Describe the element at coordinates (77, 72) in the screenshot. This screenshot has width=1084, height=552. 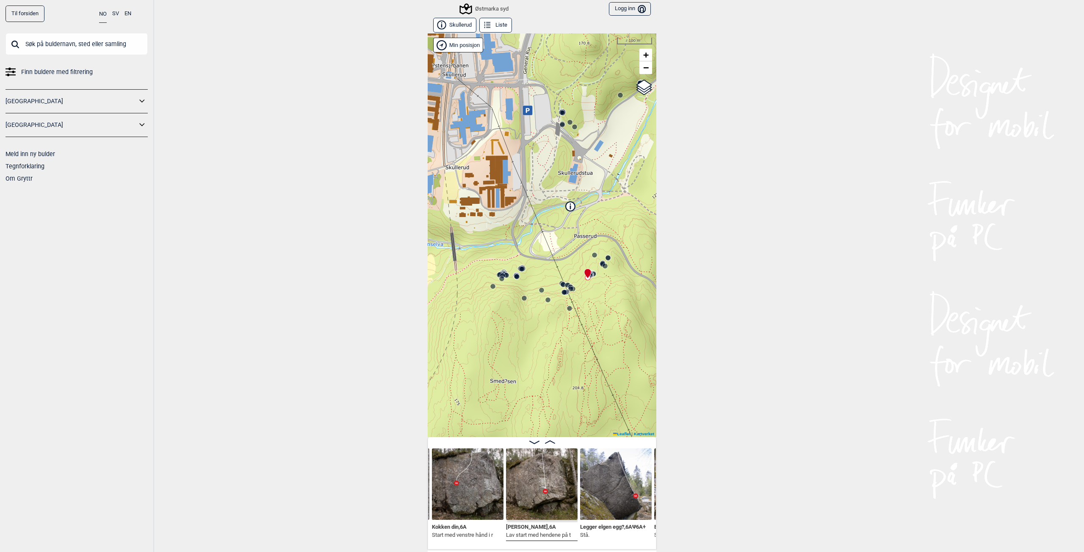
I see `a: Finn buldere med filtrering` at that location.